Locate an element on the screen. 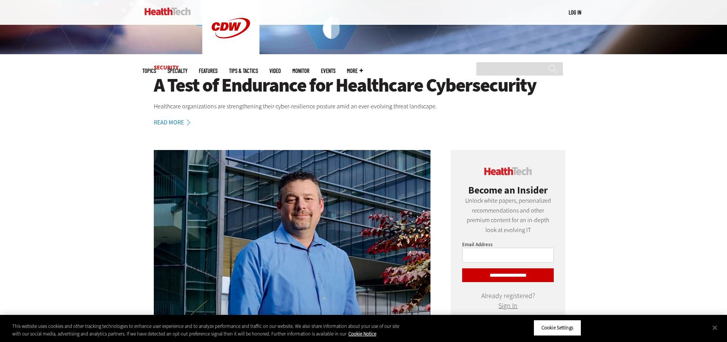 The image size is (727, 342). a: Tips & Tactics is located at coordinates (244, 71).